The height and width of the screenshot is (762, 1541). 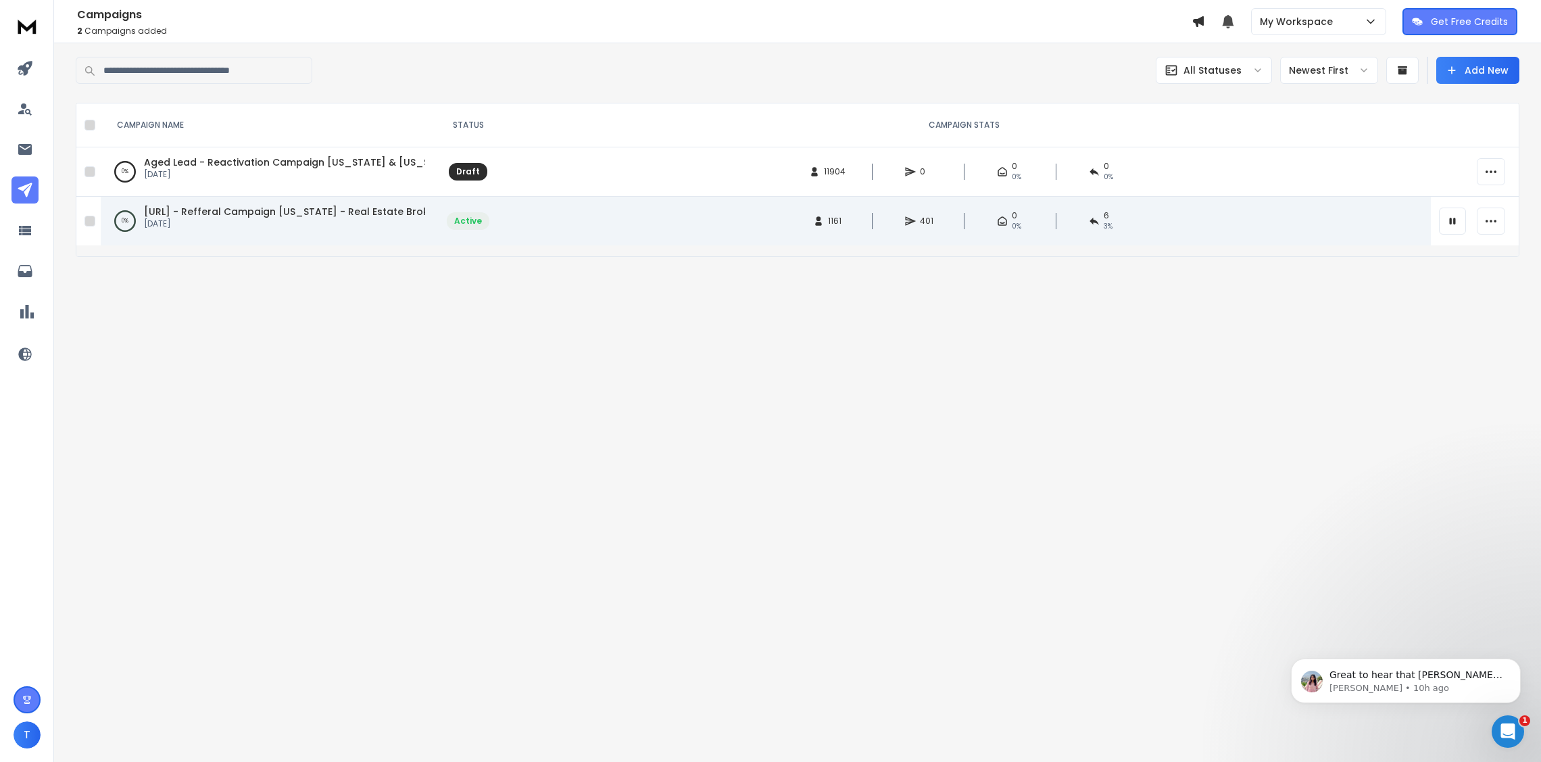 What do you see at coordinates (964, 125) in the screenshot?
I see `th: CAMPAIGN STATS` at bounding box center [964, 125].